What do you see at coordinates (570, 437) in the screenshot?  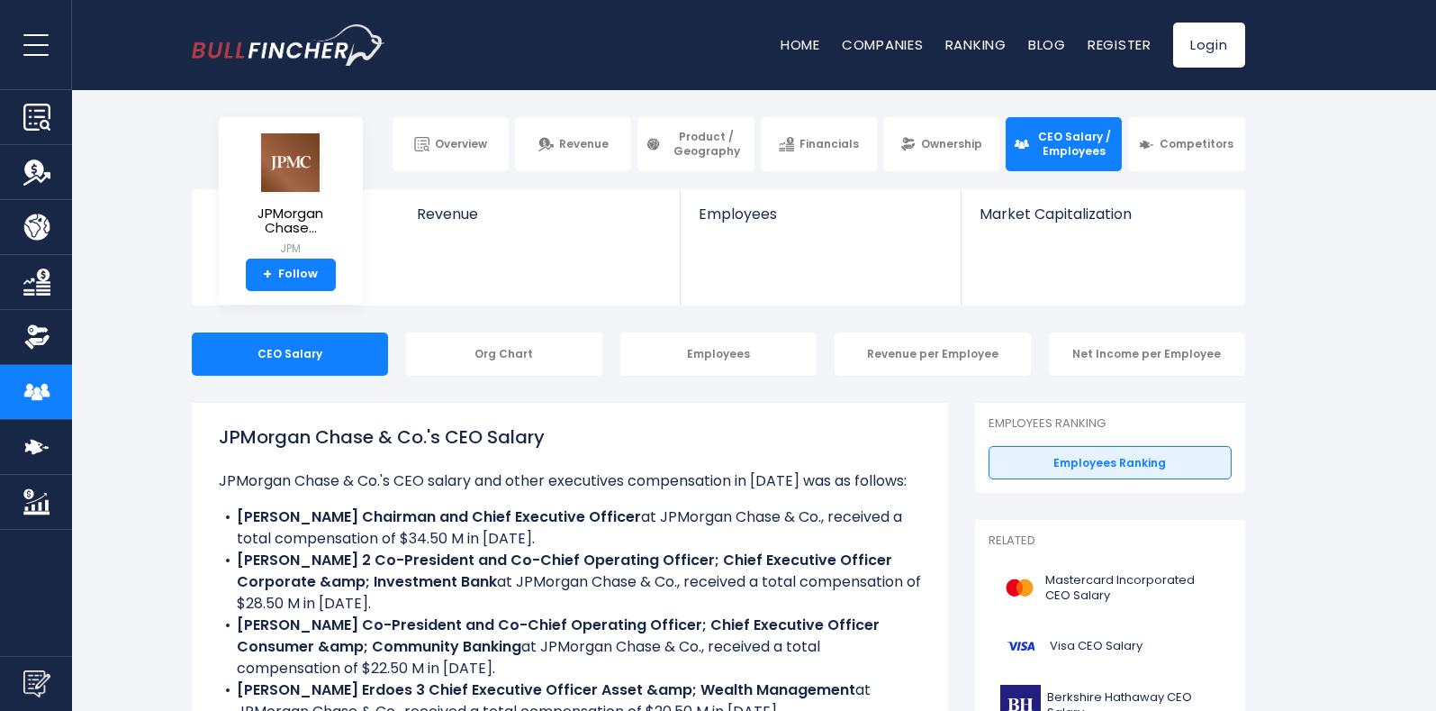 I see `h1: JPMorgan Chase & Co.'s CEO Salary` at bounding box center [570, 437].